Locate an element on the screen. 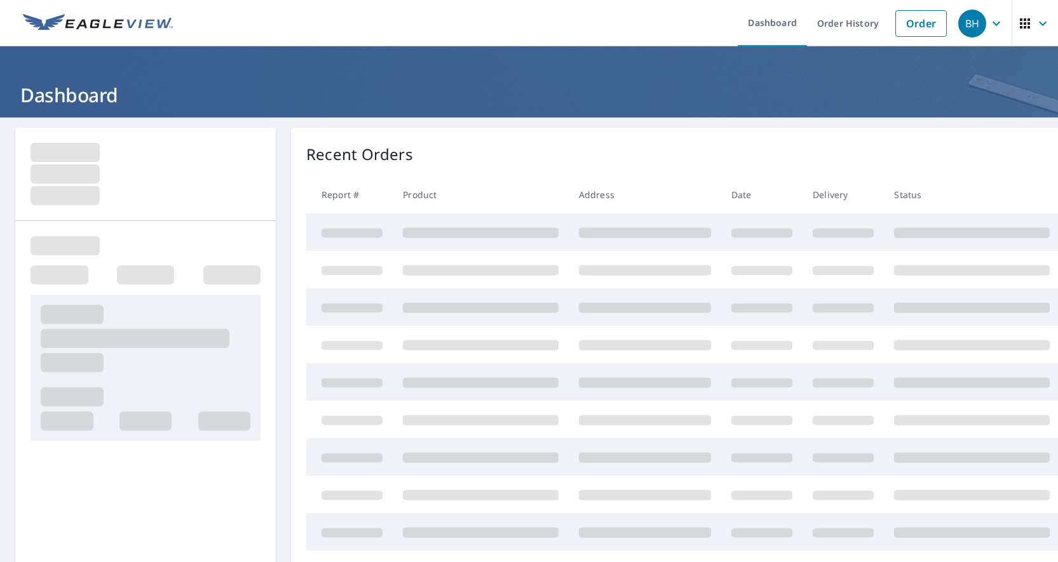  th: Report # is located at coordinates (349, 194).